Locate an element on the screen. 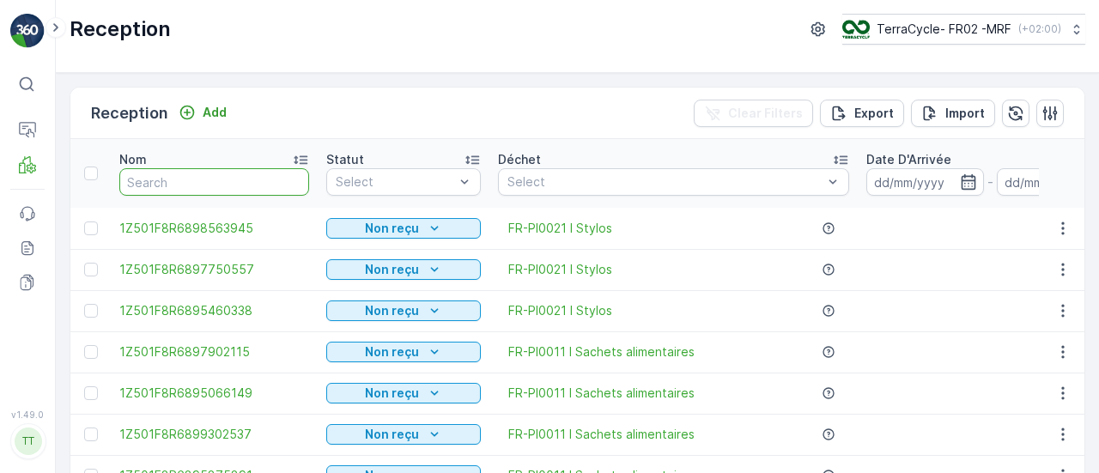 The image size is (1099, 473). span: 1Z501F8R6899302537 is located at coordinates (214, 434).